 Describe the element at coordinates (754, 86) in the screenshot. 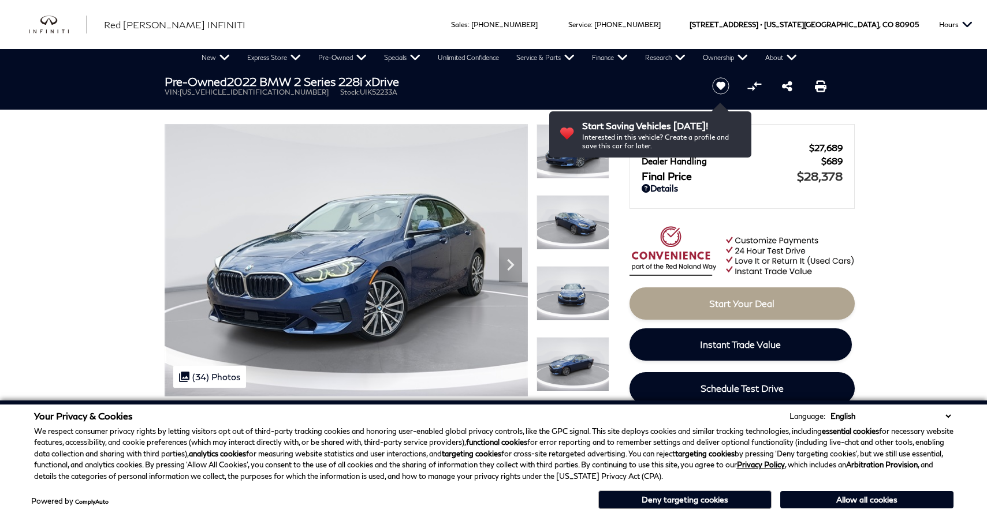

I see `button: Compare vehicle` at that location.